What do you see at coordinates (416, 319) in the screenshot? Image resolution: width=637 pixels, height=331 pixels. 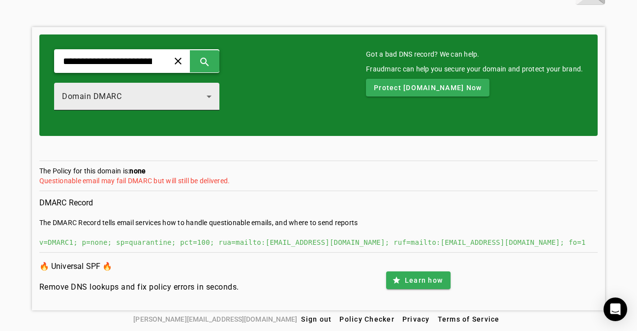 I see `button: Privacy` at bounding box center [416, 319].